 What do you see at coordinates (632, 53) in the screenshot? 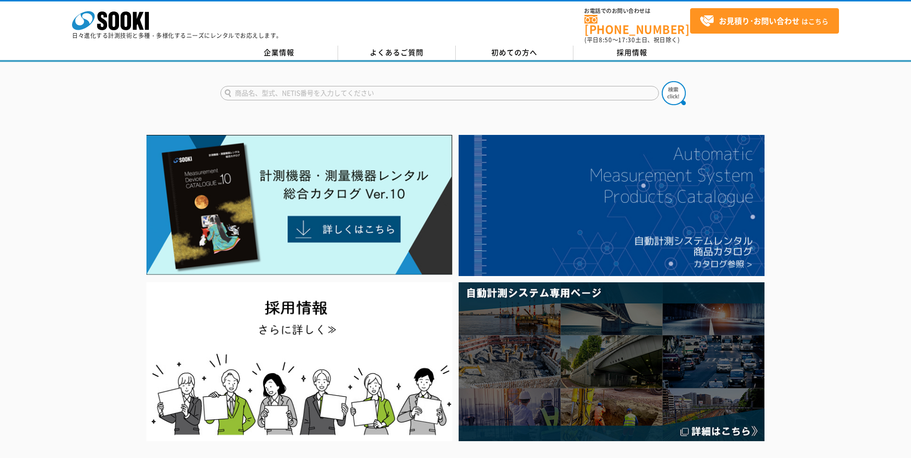
I see `a: 採用情報` at bounding box center [632, 53].